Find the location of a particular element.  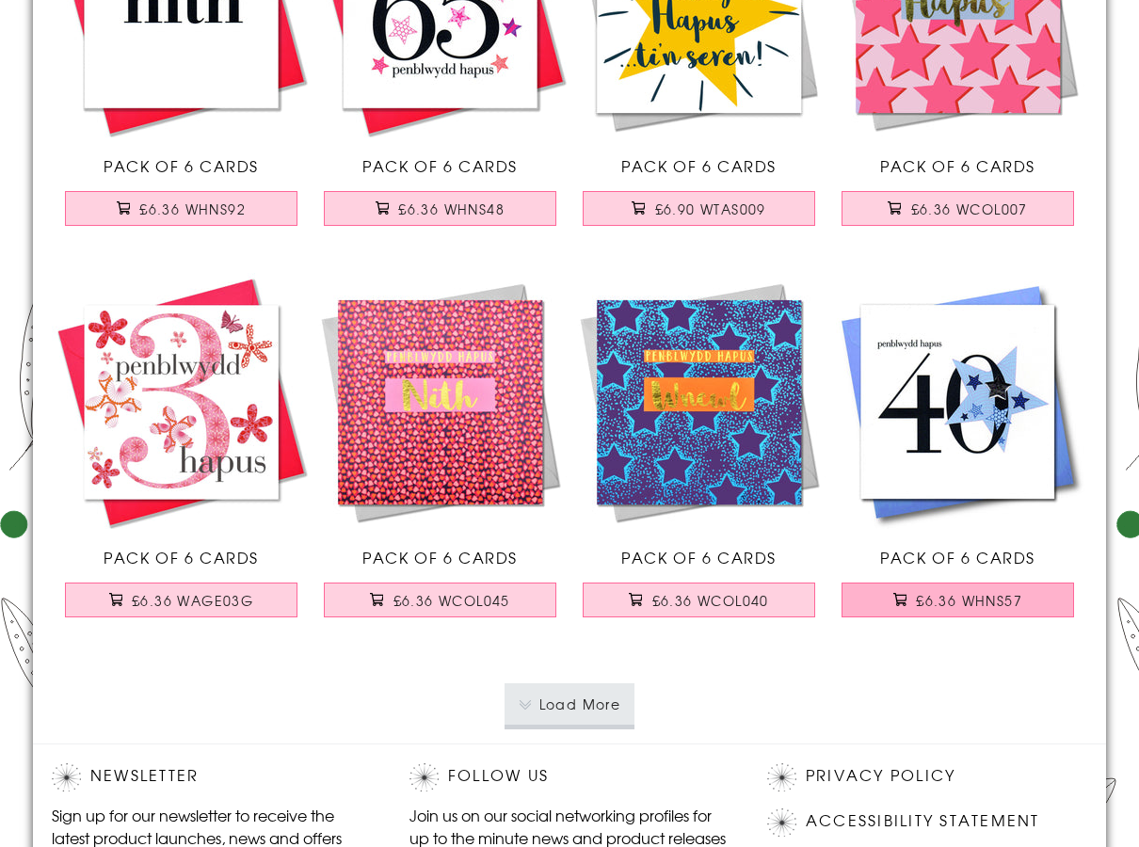

button: £6.36 WHNS92 is located at coordinates (182, 208).